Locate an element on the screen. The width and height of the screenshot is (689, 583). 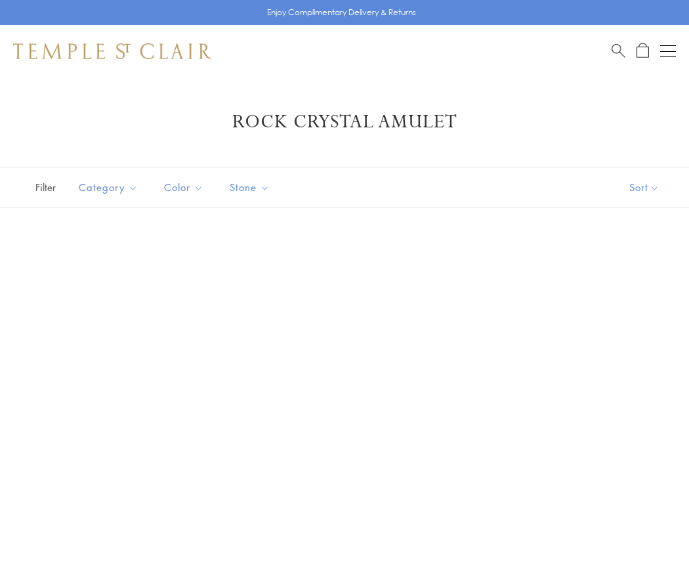
button: Show sort by is located at coordinates (644, 187).